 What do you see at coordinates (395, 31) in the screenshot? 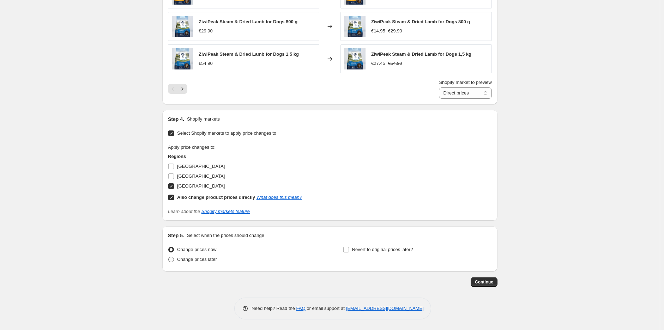
I see `strike: €29.90` at bounding box center [395, 31].